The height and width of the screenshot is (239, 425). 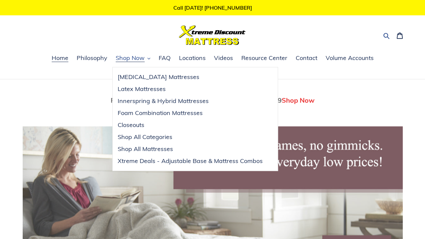 What do you see at coordinates (192, 58) in the screenshot?
I see `a: Locations` at bounding box center [192, 58].